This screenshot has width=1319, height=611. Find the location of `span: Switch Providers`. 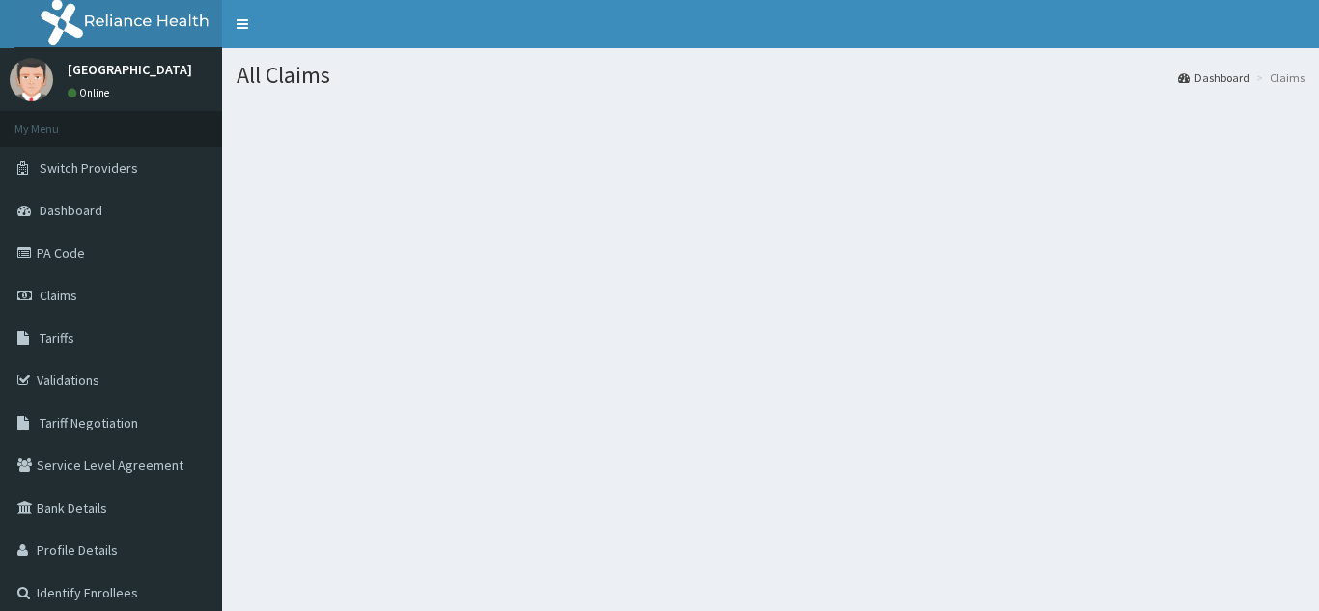

span: Switch Providers is located at coordinates (89, 168).